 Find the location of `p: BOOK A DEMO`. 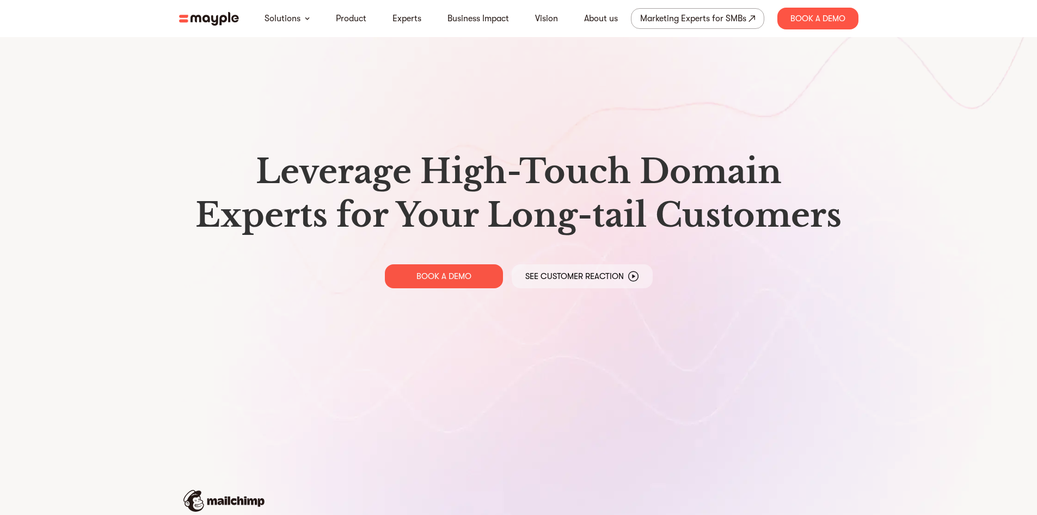

p: BOOK A DEMO is located at coordinates (444, 276).